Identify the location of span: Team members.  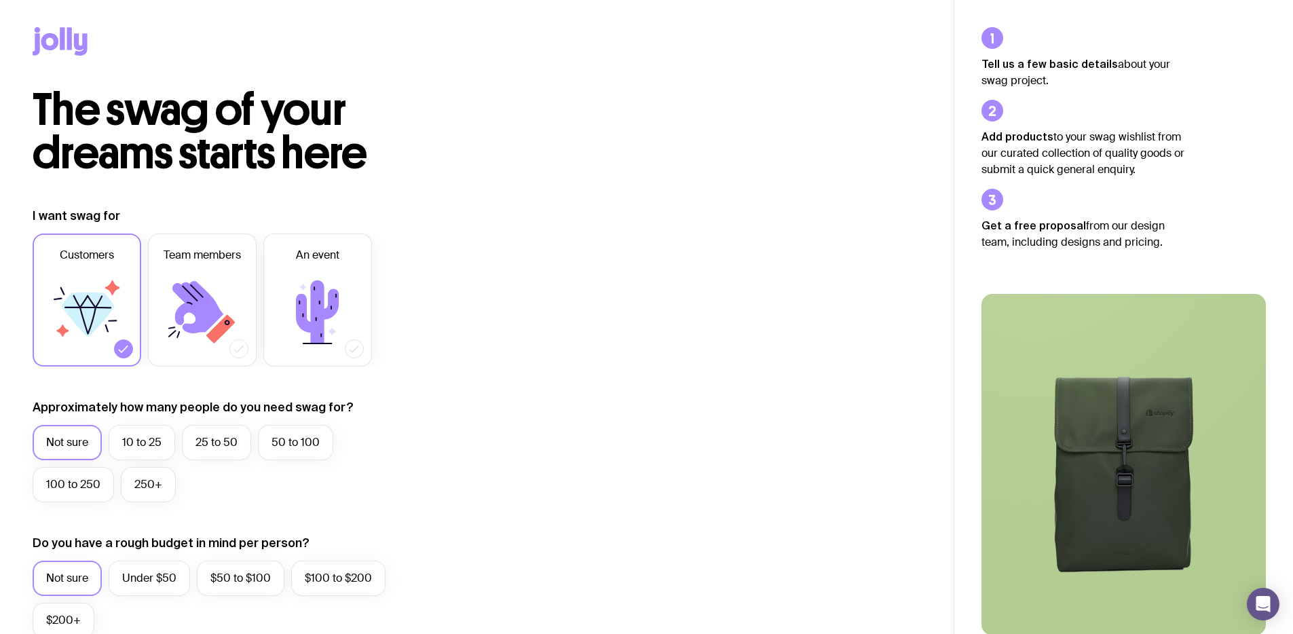
(202, 255).